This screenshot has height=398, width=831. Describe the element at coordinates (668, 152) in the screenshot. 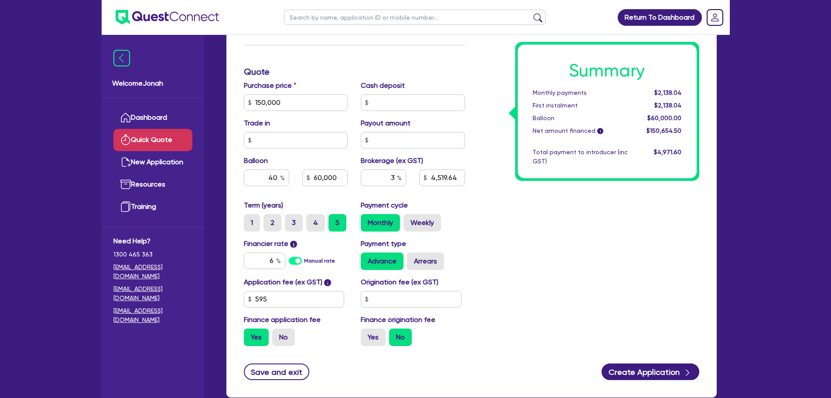

I see `span: $4,971.60` at that location.